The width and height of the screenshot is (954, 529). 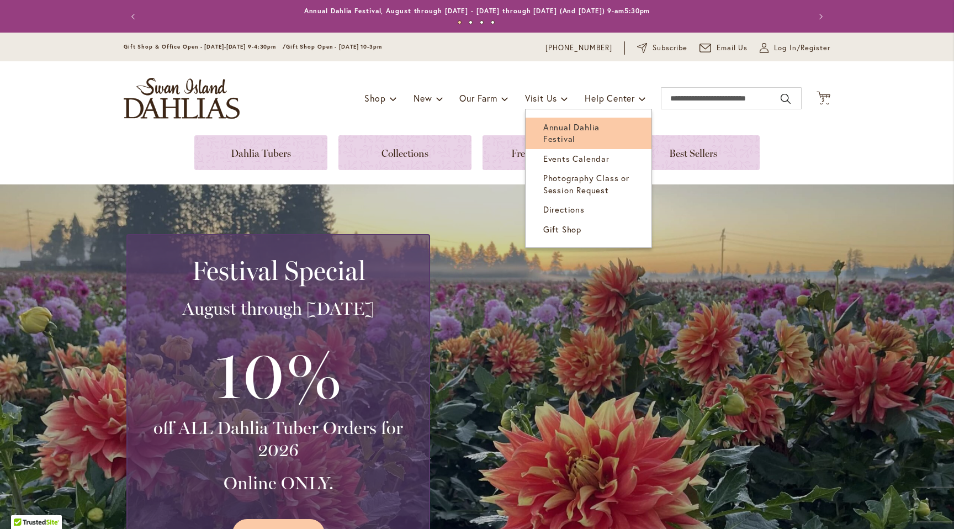 I want to click on h3: 10%, so click(x=278, y=374).